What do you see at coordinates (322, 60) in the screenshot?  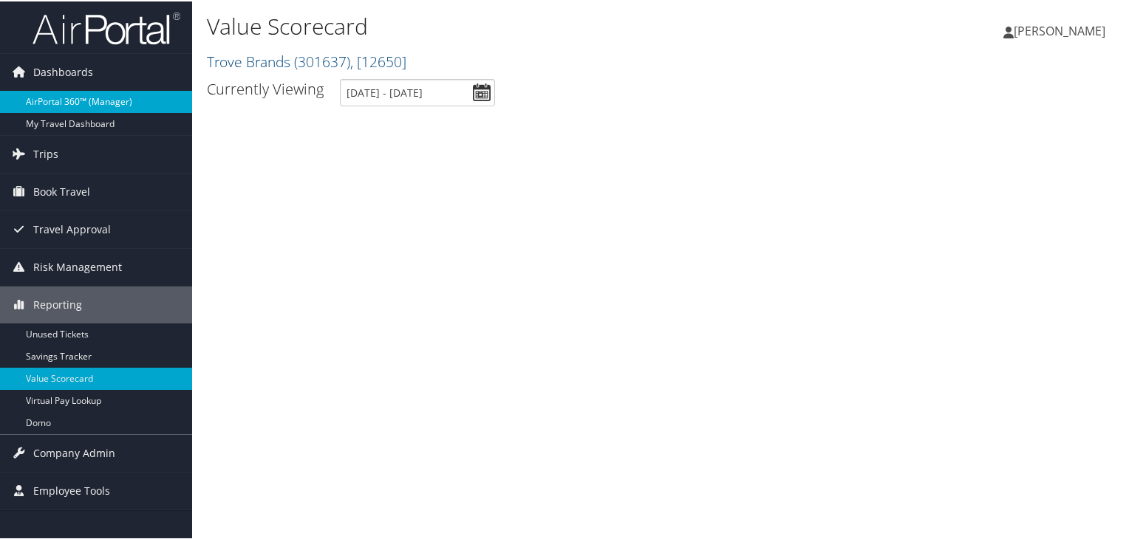 I see `span: ( 301637 )` at bounding box center [322, 60].